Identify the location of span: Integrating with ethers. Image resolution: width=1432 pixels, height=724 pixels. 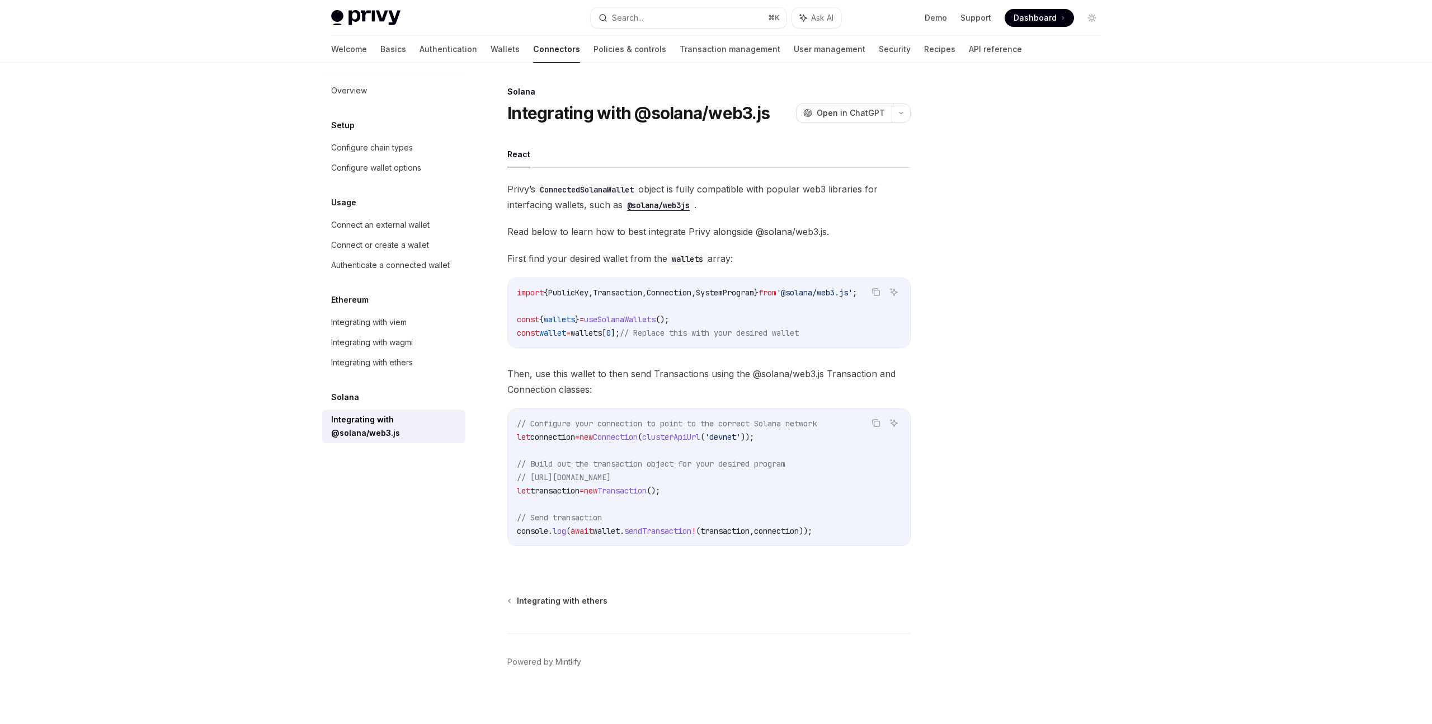
(562, 601).